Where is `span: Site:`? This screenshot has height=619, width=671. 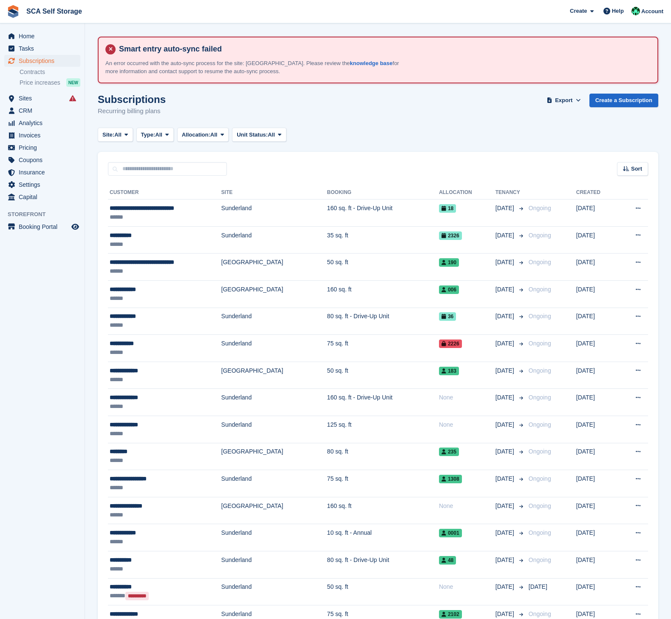 span: Site: is located at coordinates (108, 135).